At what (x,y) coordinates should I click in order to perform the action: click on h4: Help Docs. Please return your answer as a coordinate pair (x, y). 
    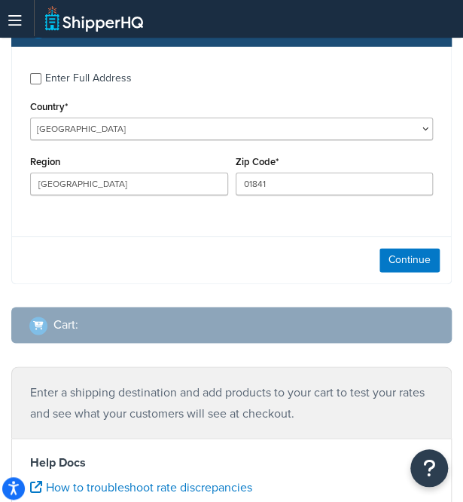
    Looking at the image, I should click on (231, 462).